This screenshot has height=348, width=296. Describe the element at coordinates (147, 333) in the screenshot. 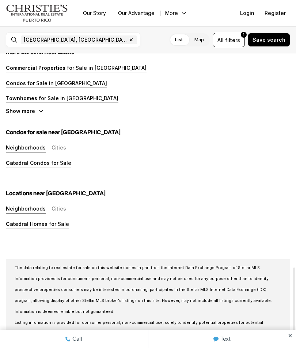

I see `span: Listing information is provided for consumer personal, non-commercial use, solely to identify pot...` at that location.